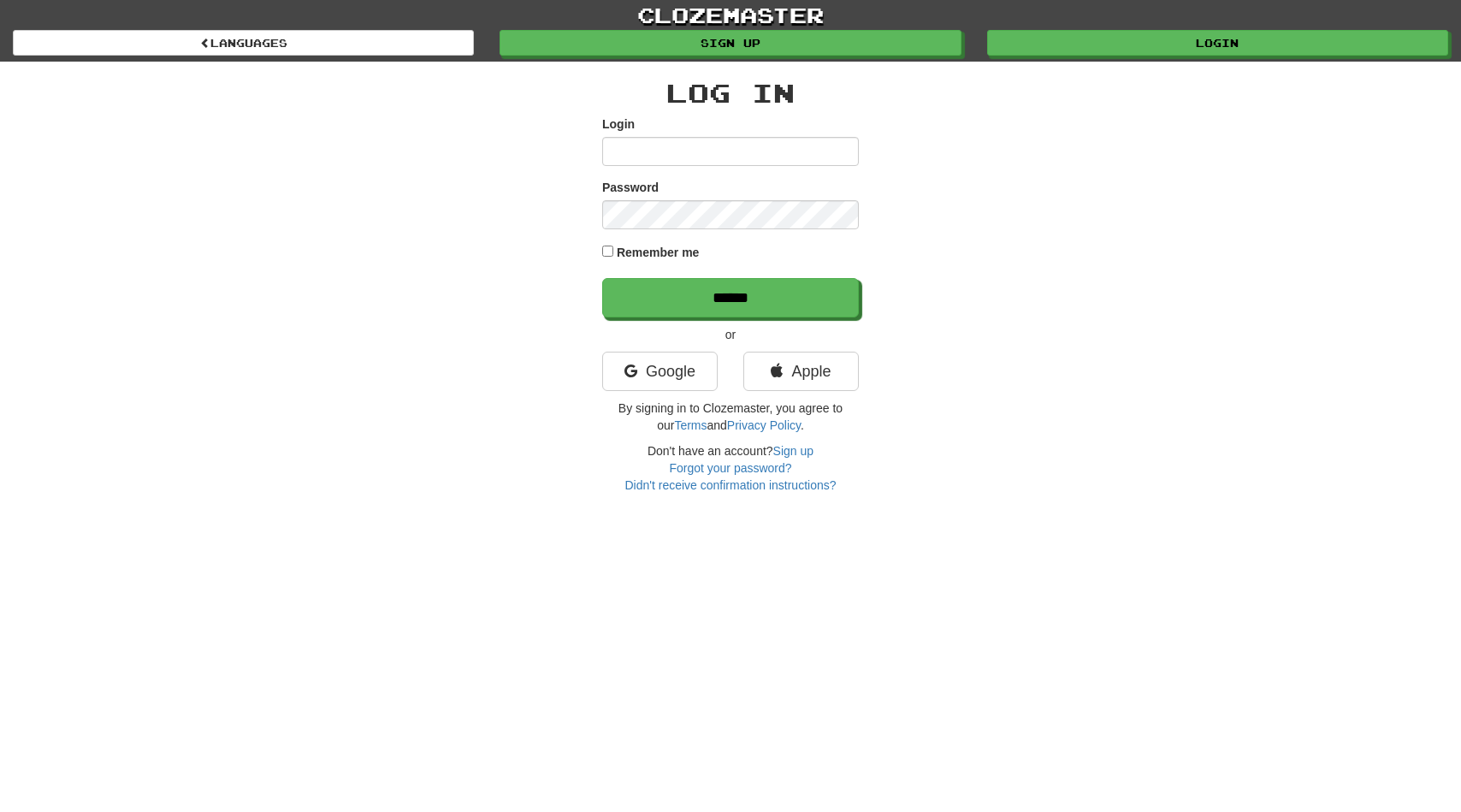  I want to click on a: Terms, so click(690, 425).